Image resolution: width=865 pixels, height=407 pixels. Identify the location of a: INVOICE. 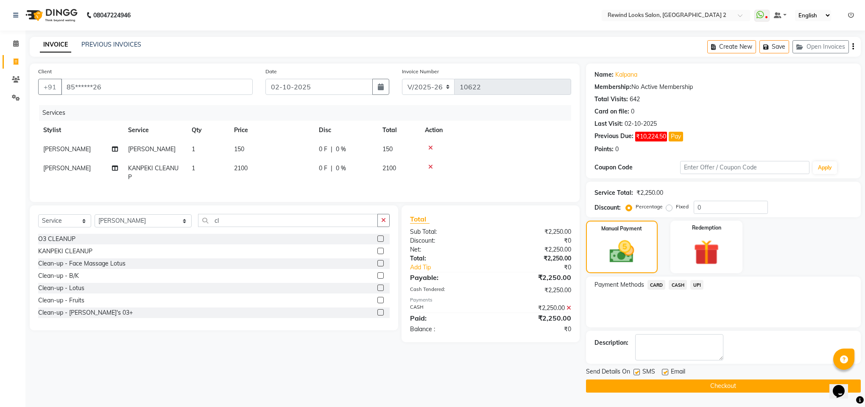
(56, 45).